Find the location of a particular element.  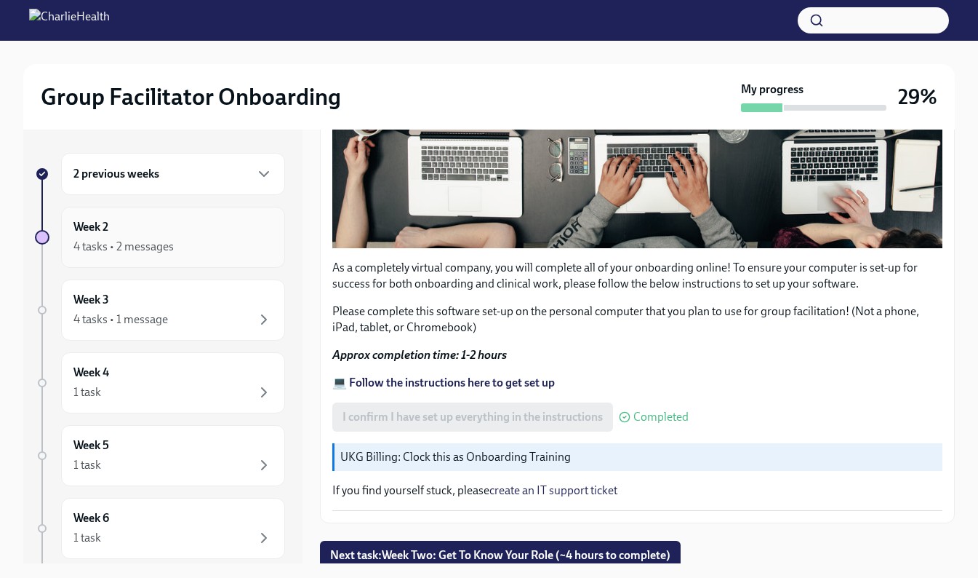

h6: Week 6 is located at coordinates (91, 518).